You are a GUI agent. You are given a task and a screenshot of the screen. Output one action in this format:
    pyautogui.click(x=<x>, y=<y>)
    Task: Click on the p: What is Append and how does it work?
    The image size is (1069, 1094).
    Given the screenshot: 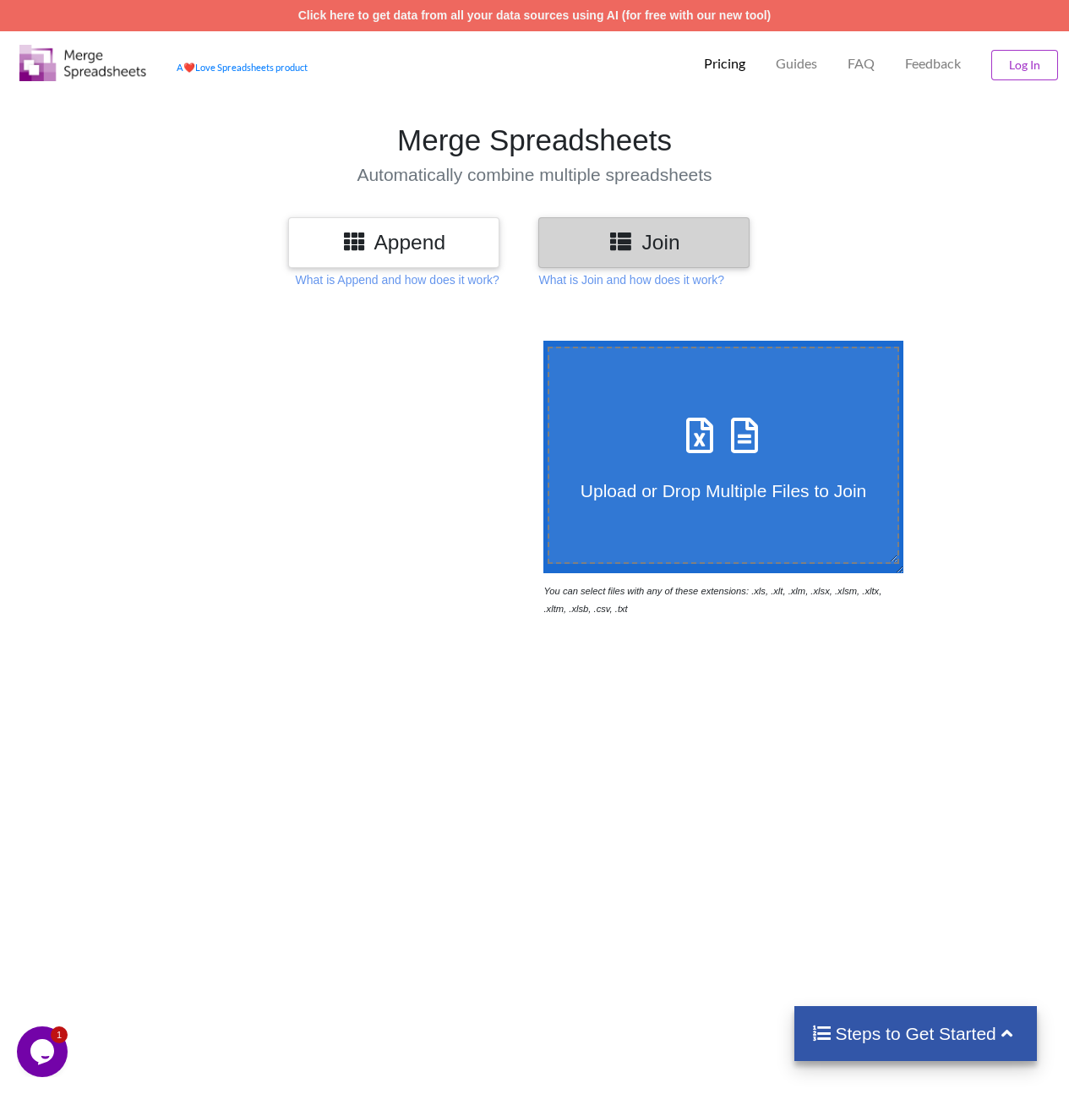 What is the action you would take?
    pyautogui.click(x=397, y=280)
    